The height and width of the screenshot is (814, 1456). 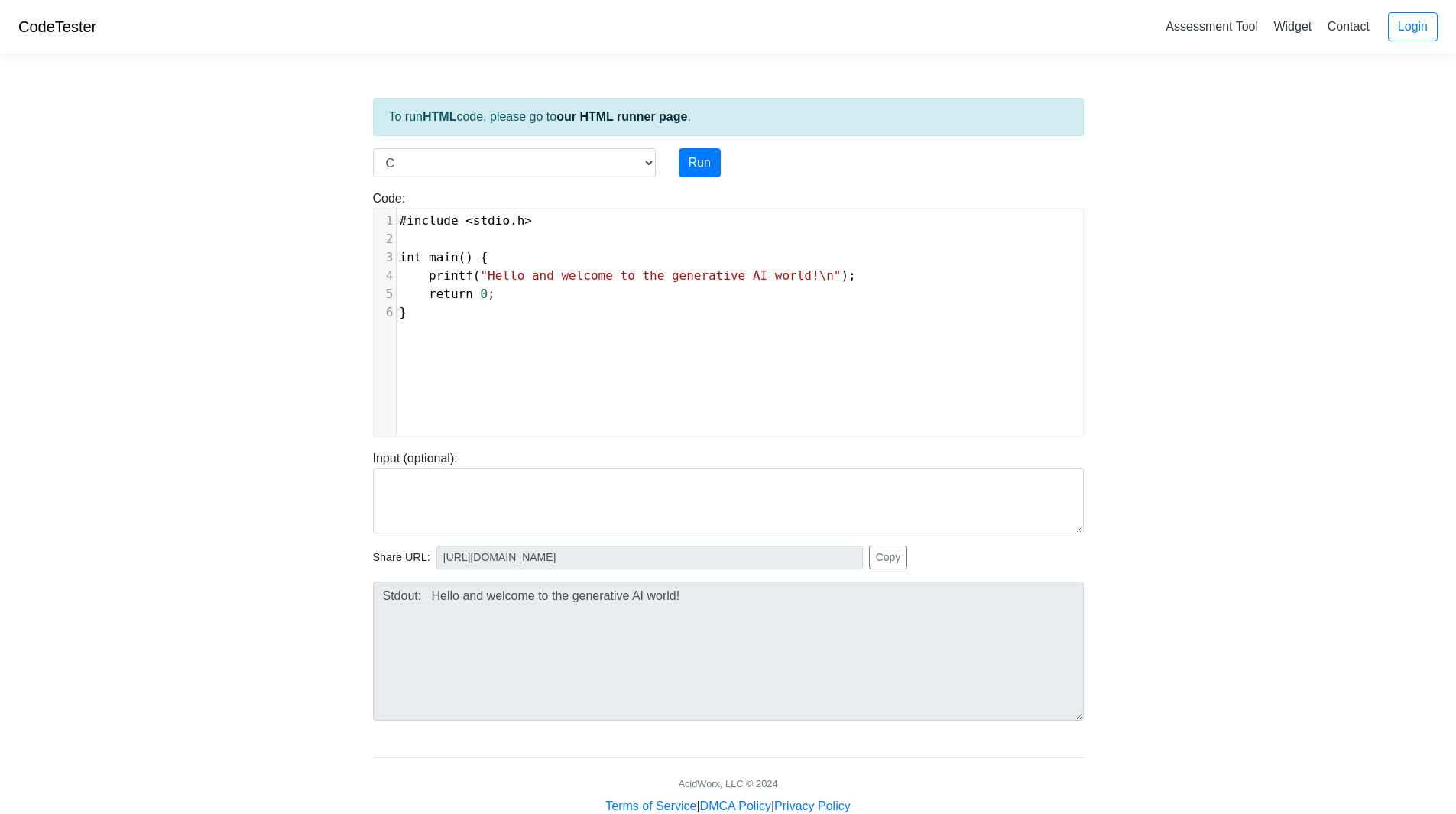 What do you see at coordinates (411, 257) in the screenshot?
I see `span: int` at bounding box center [411, 257].